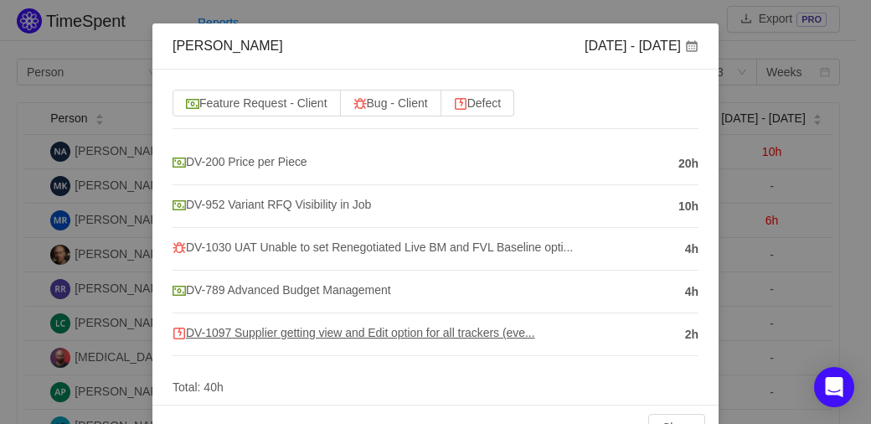  Describe the element at coordinates (198, 387) in the screenshot. I see `span: Total: 40h` at that location.